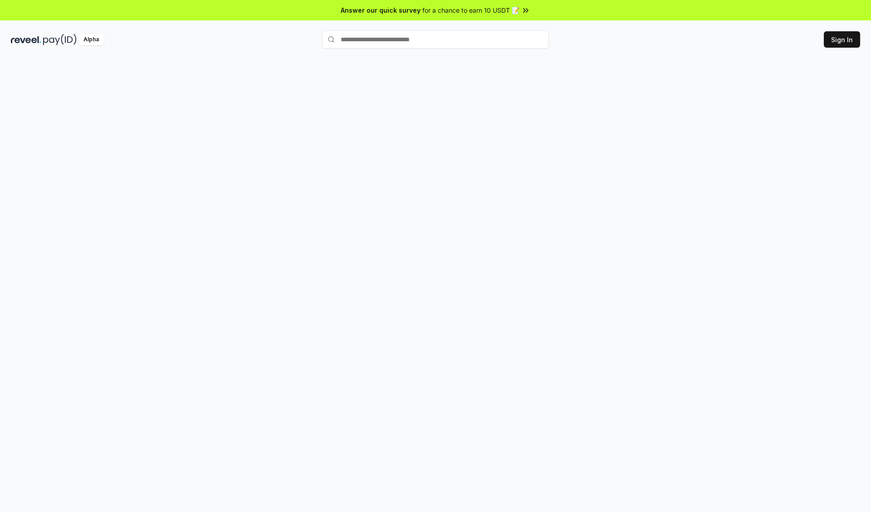  Describe the element at coordinates (91, 39) in the screenshot. I see `div: Alpha` at that location.